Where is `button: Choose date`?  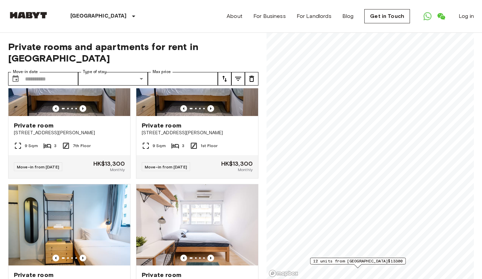 button: Choose date is located at coordinates (16, 79).